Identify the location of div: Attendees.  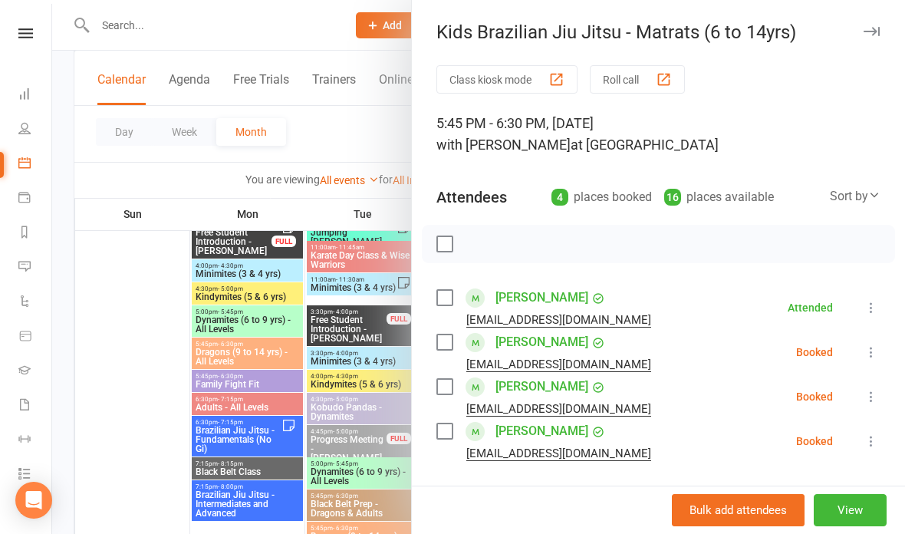
(472, 197).